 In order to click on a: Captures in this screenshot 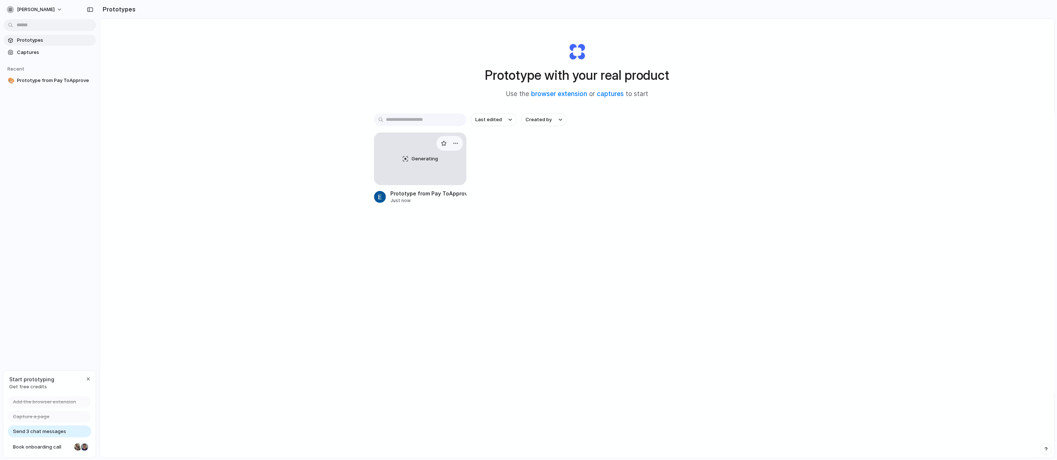, I will do `click(50, 52)`.